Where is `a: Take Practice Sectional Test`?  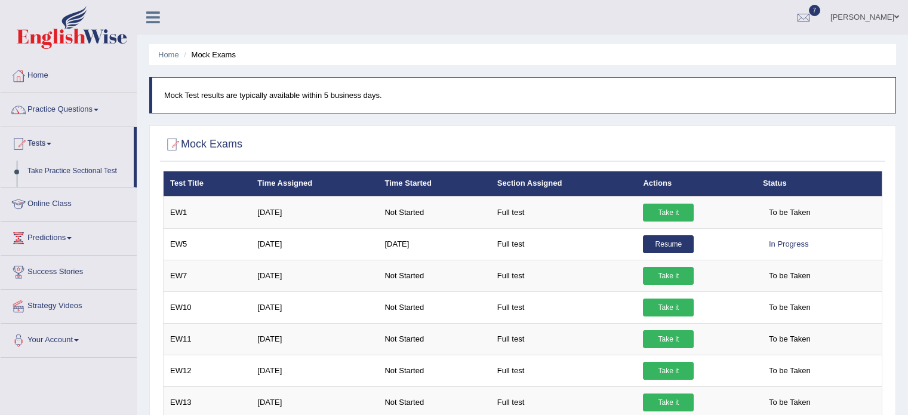
a: Take Practice Sectional Test is located at coordinates (78, 171).